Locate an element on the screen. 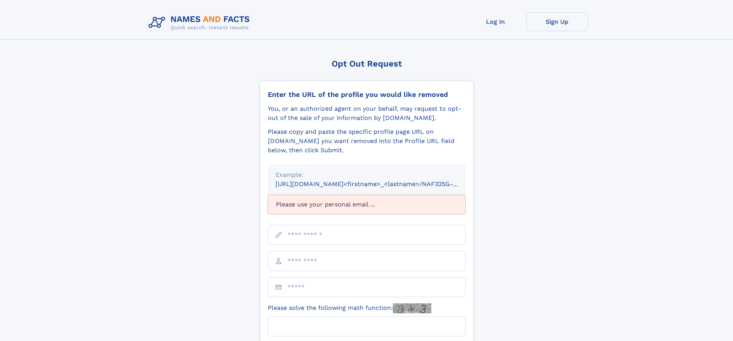 The height and width of the screenshot is (341, 733). a: Sign Up is located at coordinates (557, 22).